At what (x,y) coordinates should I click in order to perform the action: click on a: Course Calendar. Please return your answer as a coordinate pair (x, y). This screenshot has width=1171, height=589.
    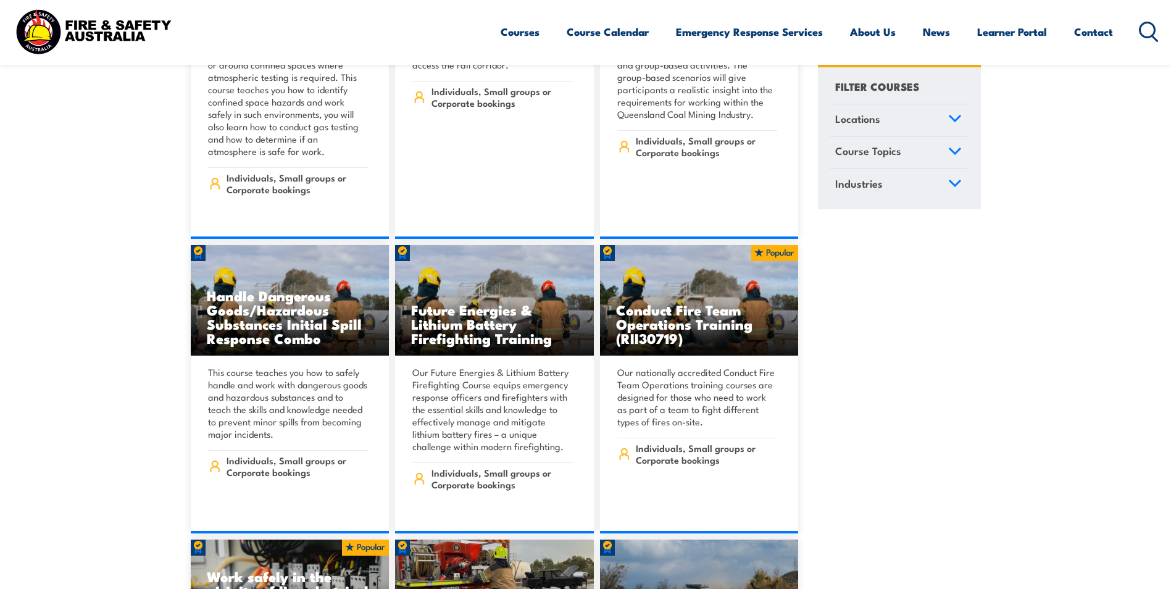
    Looking at the image, I should click on (607, 31).